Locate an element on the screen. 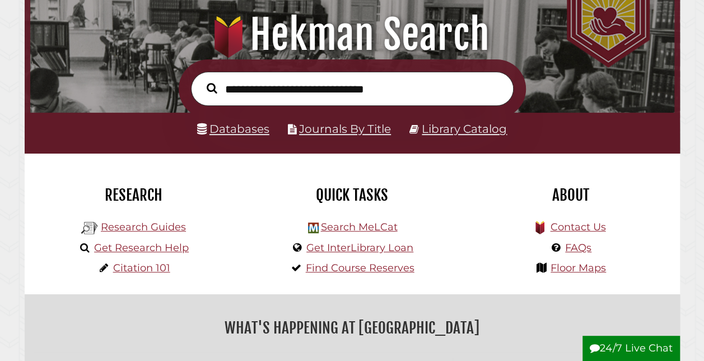  h2: About is located at coordinates (571, 195).